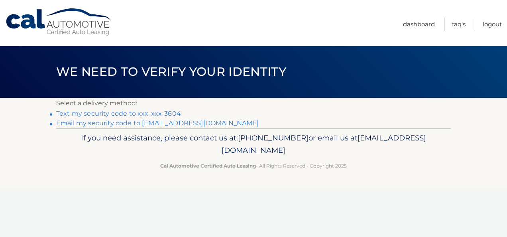 Image resolution: width=507 pixels, height=237 pixels. I want to click on a: Dashboard, so click(419, 24).